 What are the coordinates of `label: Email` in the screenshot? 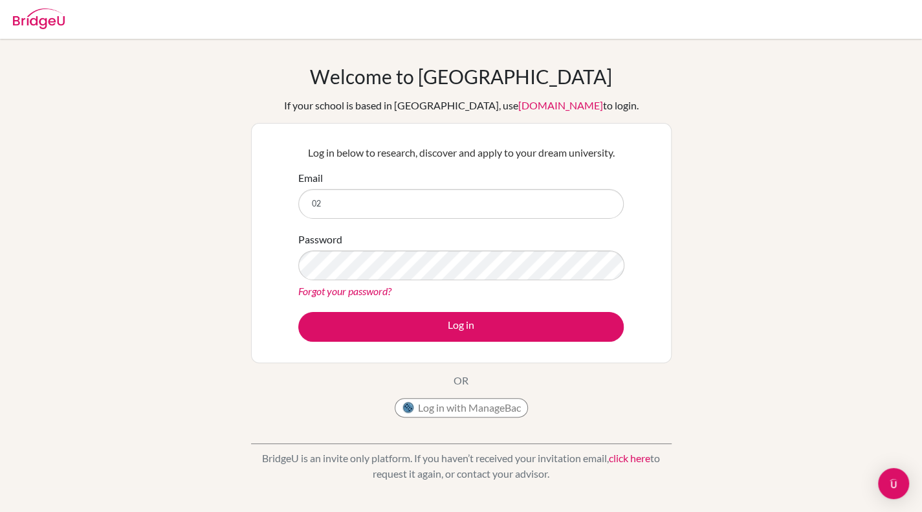 It's located at (311, 178).